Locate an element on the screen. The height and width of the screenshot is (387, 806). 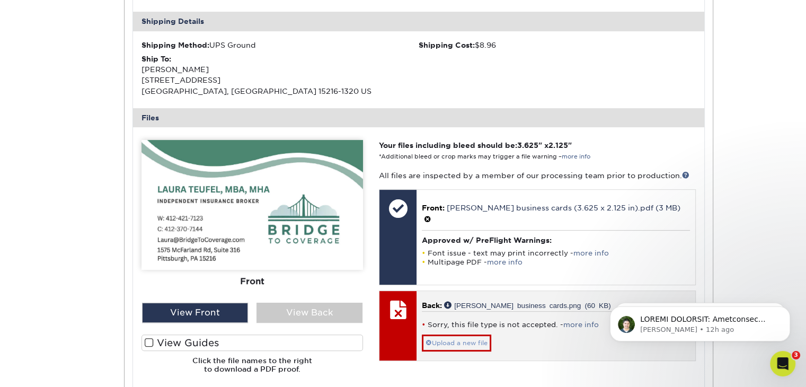
div: UPS Ground is located at coordinates (280, 45).